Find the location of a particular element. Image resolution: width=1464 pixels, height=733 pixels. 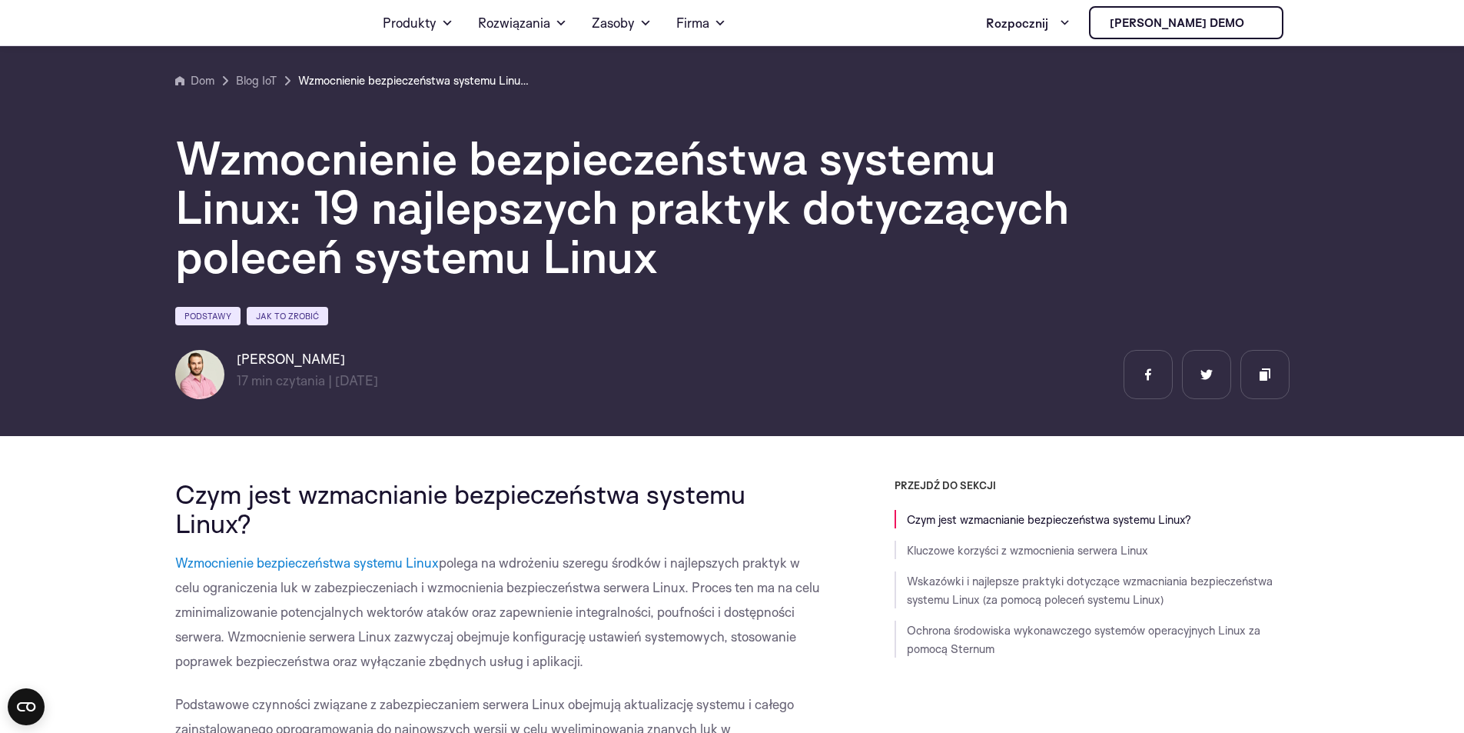

a: Rozpocznij is located at coordinates (1028, 23).